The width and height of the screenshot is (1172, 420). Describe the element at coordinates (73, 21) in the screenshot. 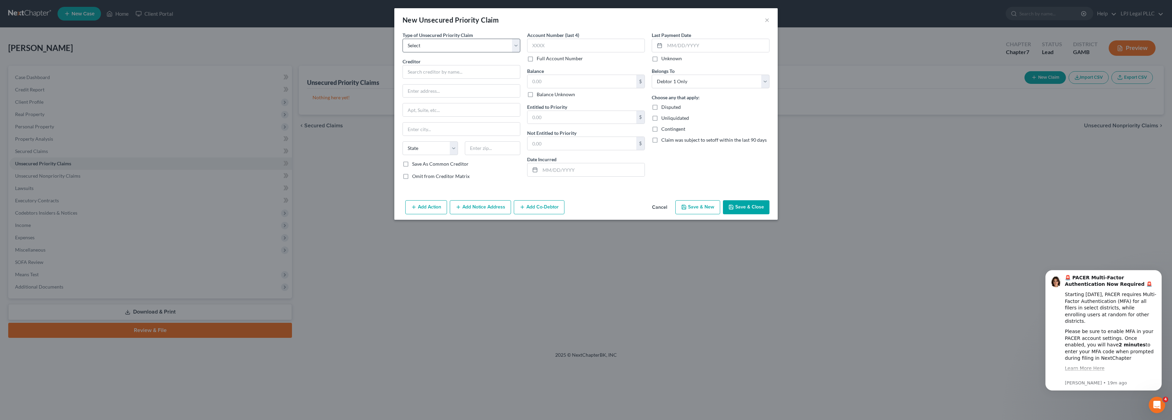

I see `b: 🚨 PACER Multi-Factor Authentication Now Required 🚨` at that location.